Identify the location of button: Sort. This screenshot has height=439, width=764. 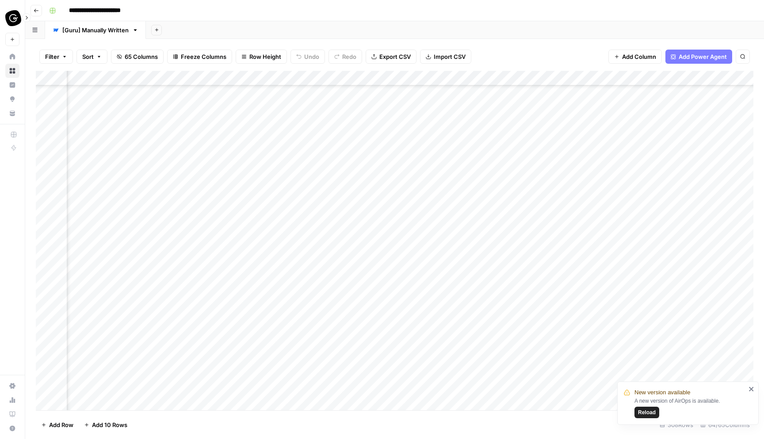
(92, 57).